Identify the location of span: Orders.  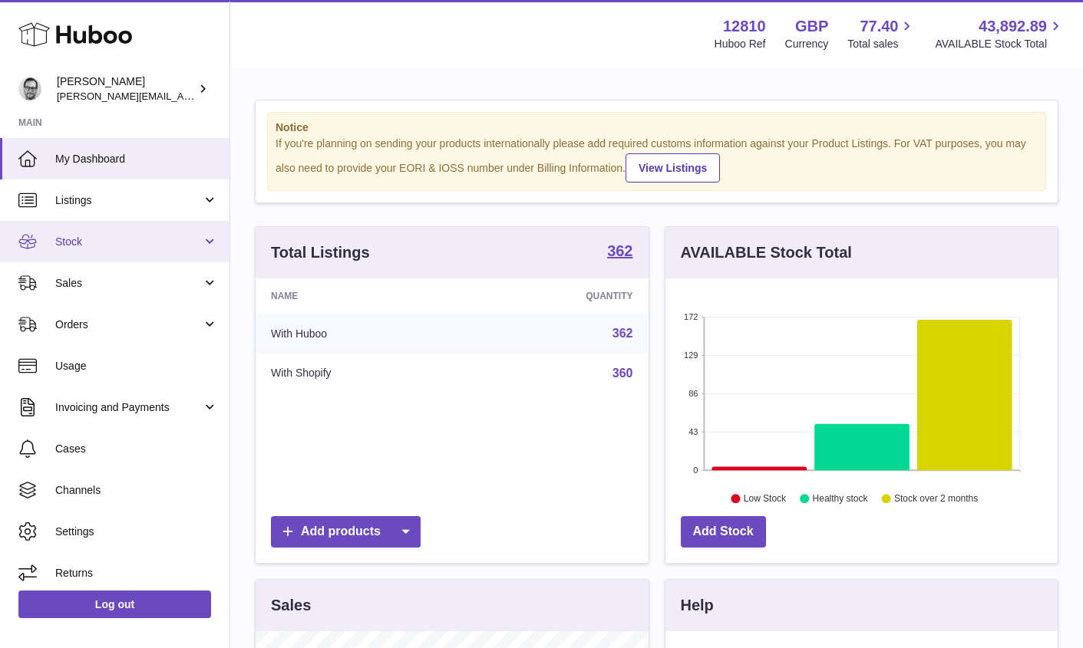
(128, 325).